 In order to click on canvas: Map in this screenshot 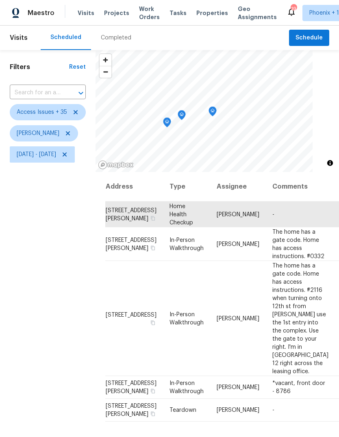, I will do `click(204, 111)`.